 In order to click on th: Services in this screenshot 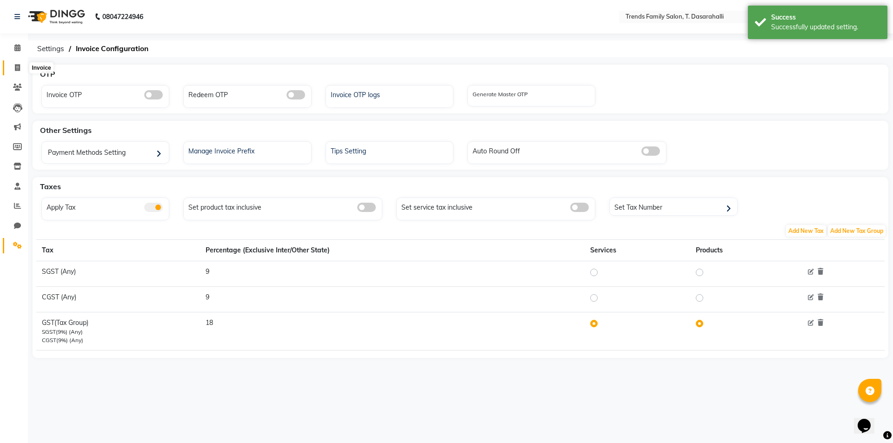, I will do `click(637, 251)`.